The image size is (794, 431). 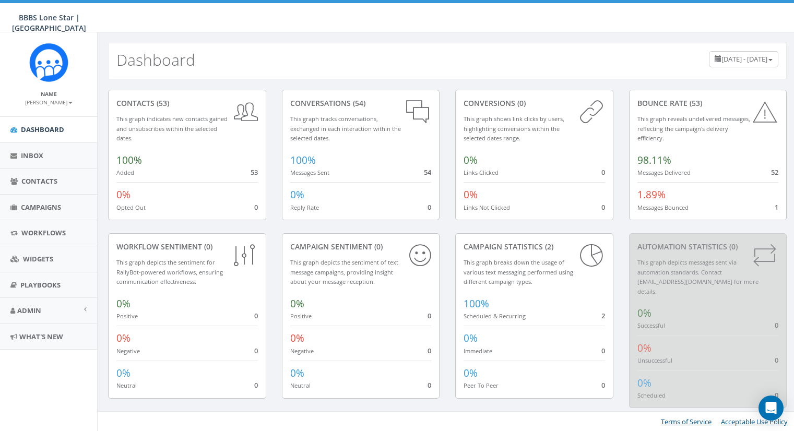 I want to click on span: 1.89%, so click(x=651, y=195).